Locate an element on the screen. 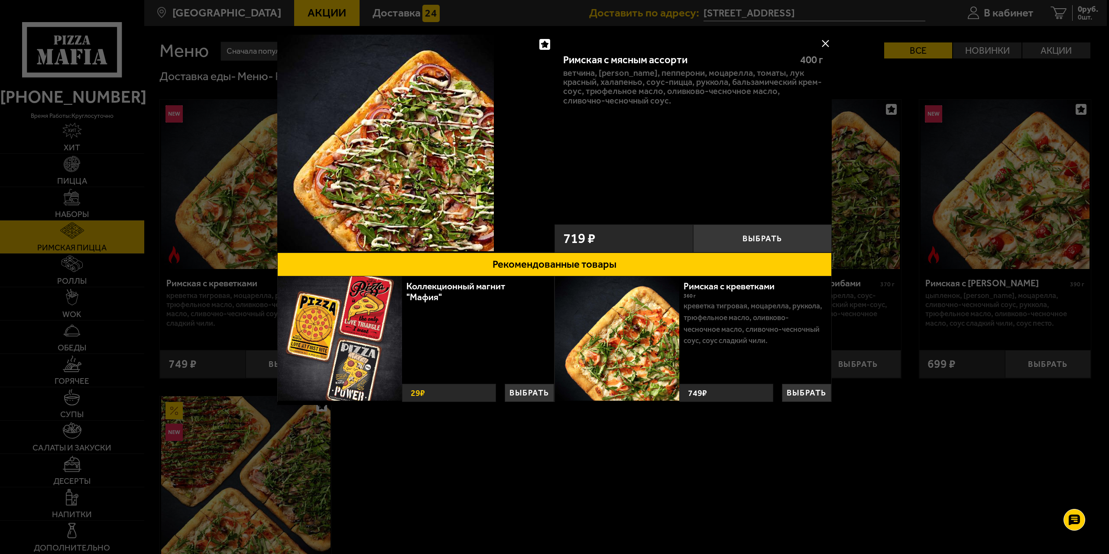 The height and width of the screenshot is (554, 1109). img: Римская с мясным ассорти is located at coordinates (385, 143).